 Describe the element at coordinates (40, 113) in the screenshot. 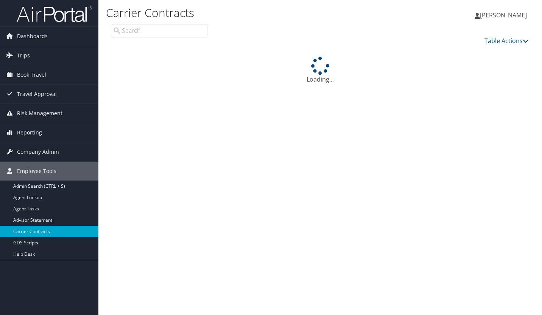

I see `span: Risk Management` at that location.